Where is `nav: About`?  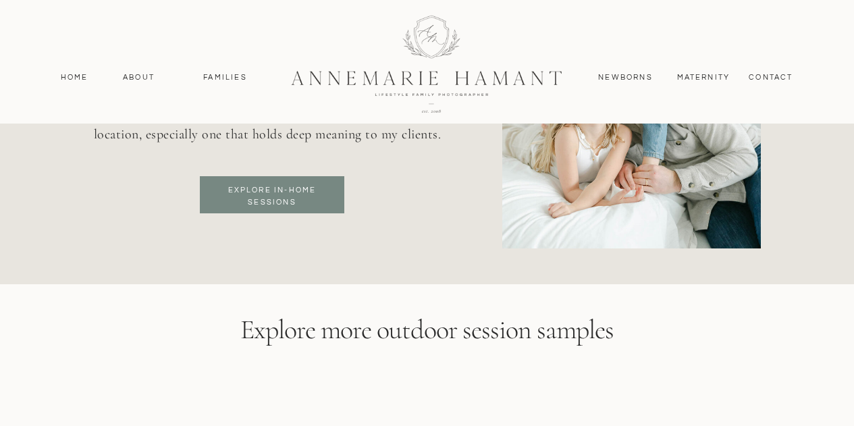 nav: About is located at coordinates (139, 78).